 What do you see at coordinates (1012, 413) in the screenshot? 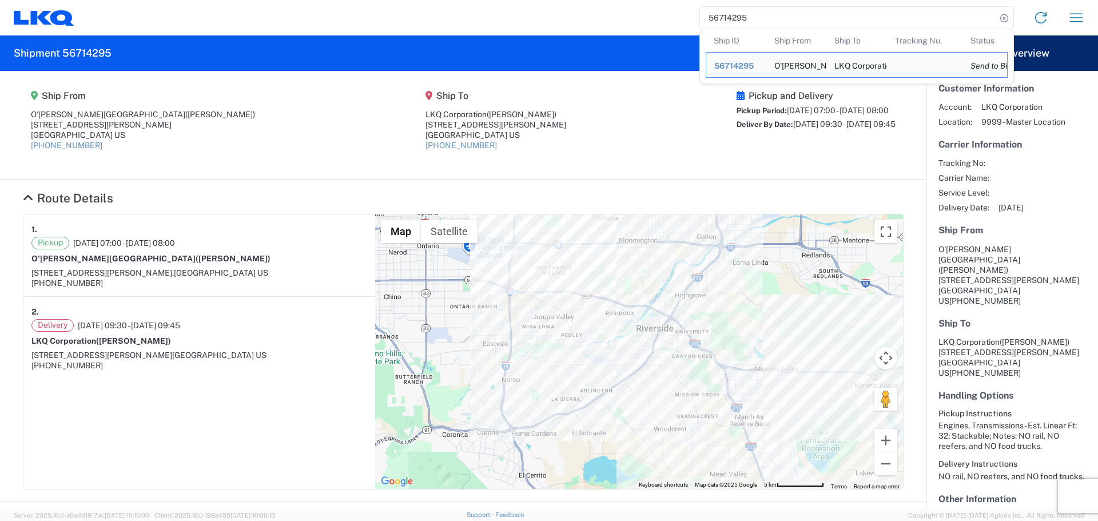
I see `h6: Pickup Instructions` at bounding box center [1012, 413].